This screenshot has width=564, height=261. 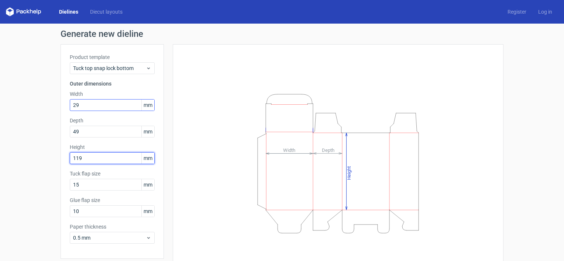 I want to click on label: Product template, so click(x=112, y=57).